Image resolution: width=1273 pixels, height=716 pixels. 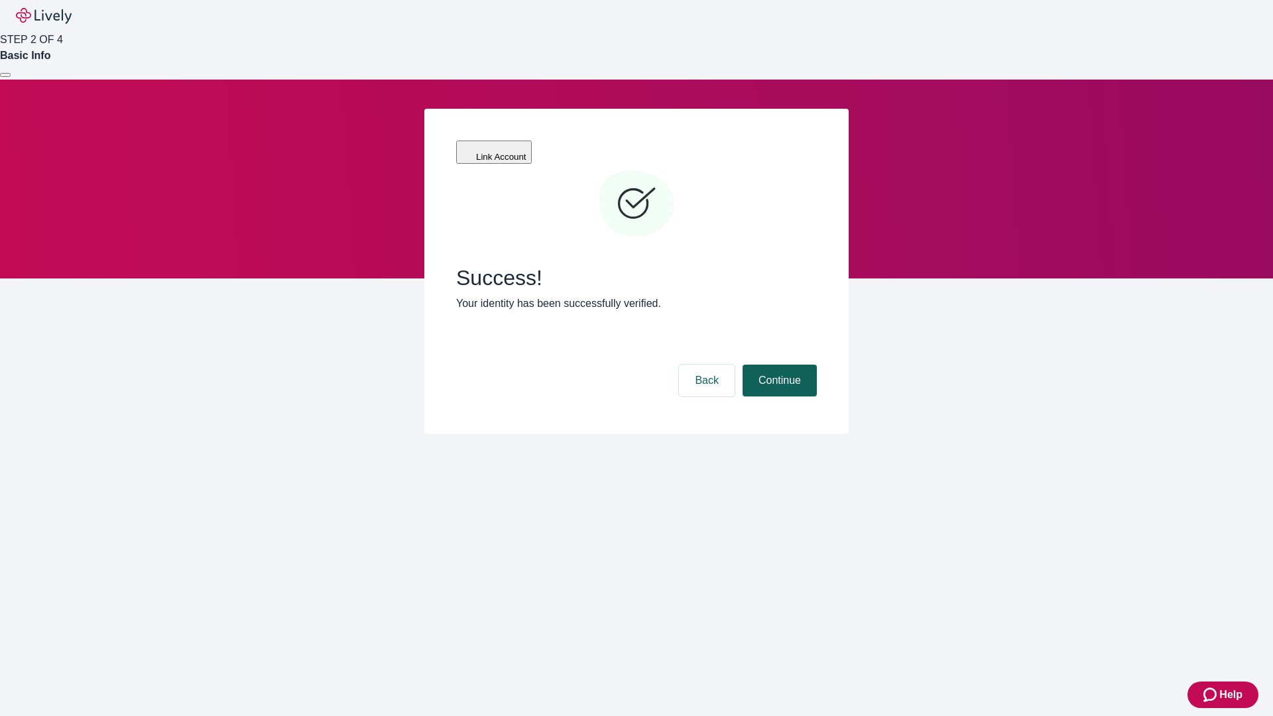 What do you see at coordinates (494, 152) in the screenshot?
I see `button: Link Account` at bounding box center [494, 152].